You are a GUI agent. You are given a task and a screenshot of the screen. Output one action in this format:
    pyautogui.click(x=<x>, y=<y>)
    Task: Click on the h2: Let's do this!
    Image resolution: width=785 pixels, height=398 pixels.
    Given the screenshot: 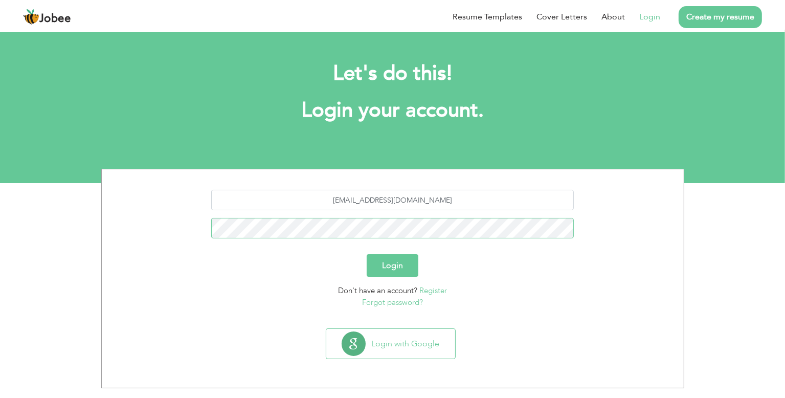 What is the action you would take?
    pyautogui.click(x=393, y=74)
    